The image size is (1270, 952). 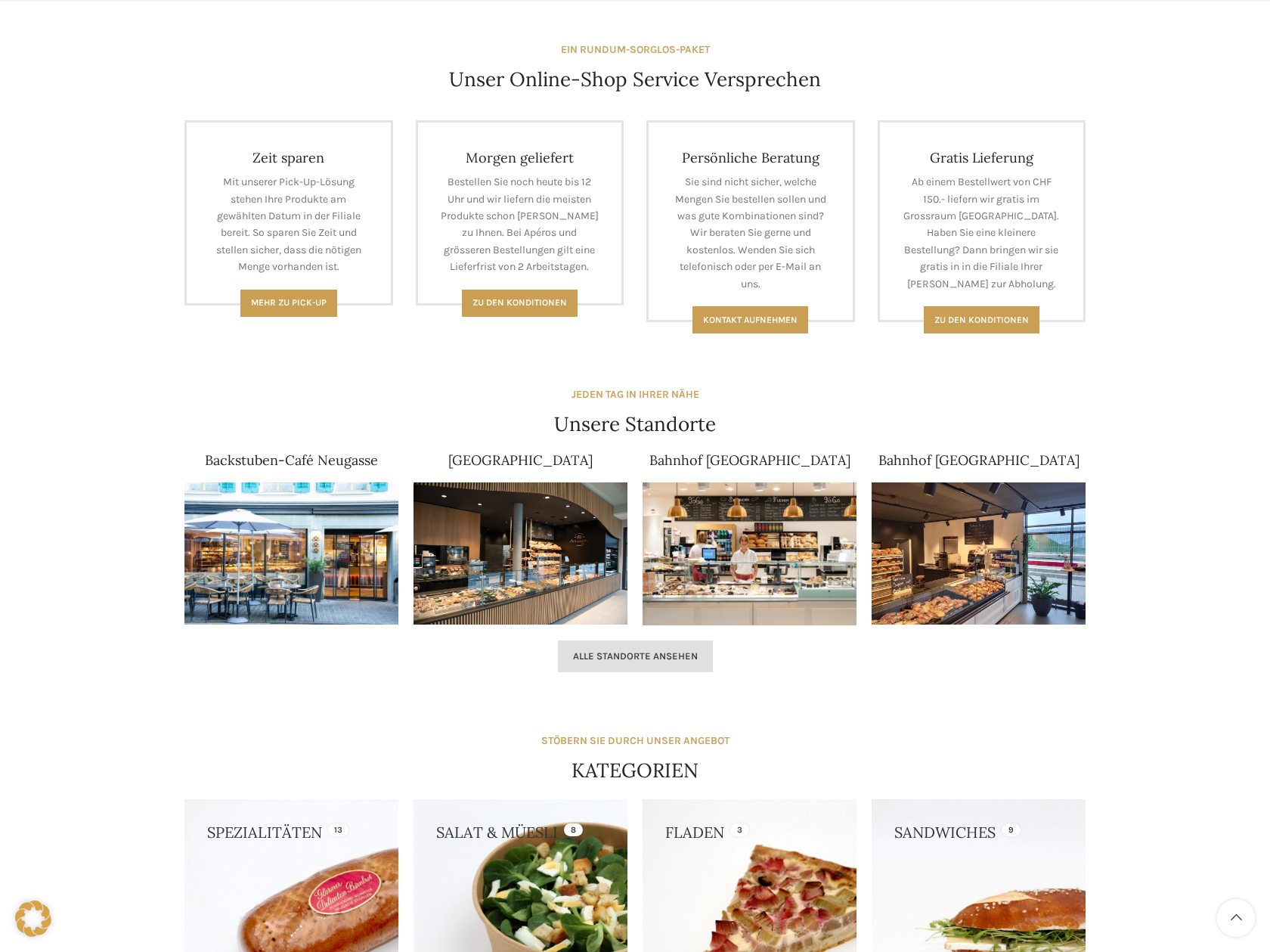 I want to click on a: Alle Standorte ansehen, so click(x=635, y=656).